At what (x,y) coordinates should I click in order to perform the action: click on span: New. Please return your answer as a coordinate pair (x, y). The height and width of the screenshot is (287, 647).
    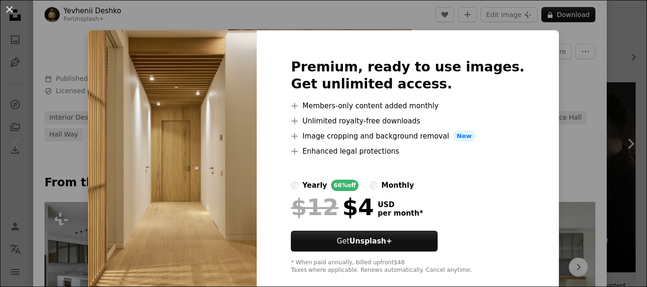
    Looking at the image, I should click on (464, 136).